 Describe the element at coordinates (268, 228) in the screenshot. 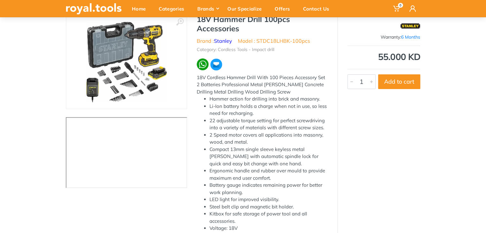

I see `li: Voltage: 18V` at that location.